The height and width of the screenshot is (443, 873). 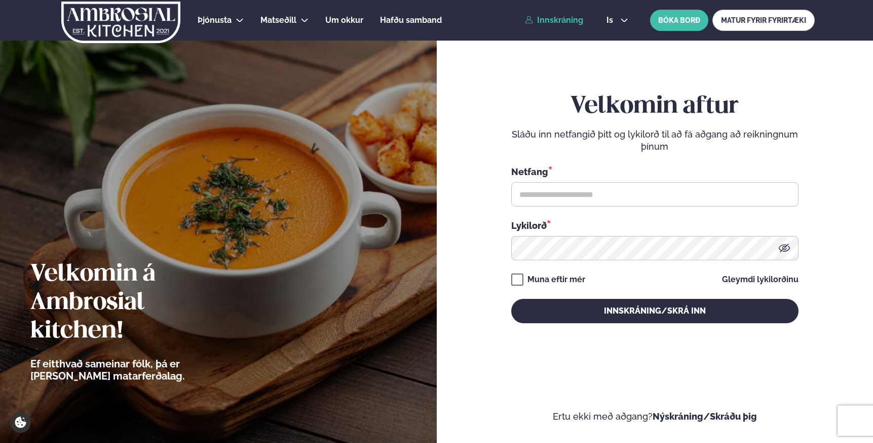 What do you see at coordinates (278, 20) in the screenshot?
I see `span: Matseðill` at bounding box center [278, 20].